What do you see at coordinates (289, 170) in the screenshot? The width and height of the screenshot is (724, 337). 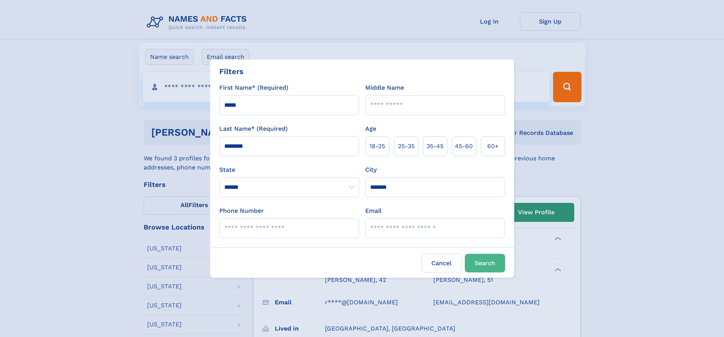 I see `label: State` at bounding box center [289, 170].